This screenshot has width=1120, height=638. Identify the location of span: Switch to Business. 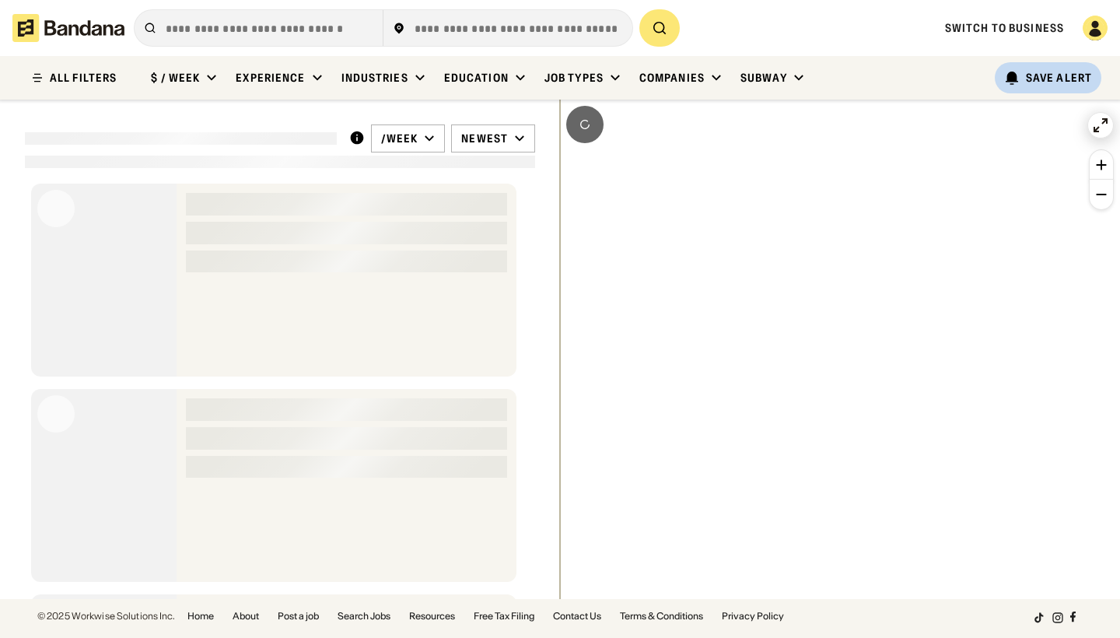
(1004, 28).